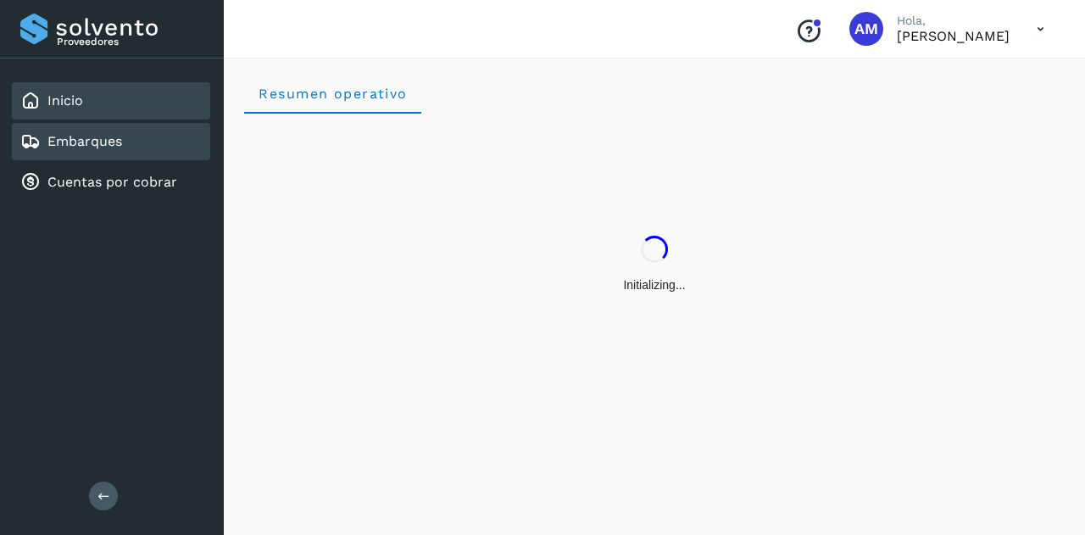 Image resolution: width=1085 pixels, height=535 pixels. I want to click on div: Inicio, so click(111, 101).